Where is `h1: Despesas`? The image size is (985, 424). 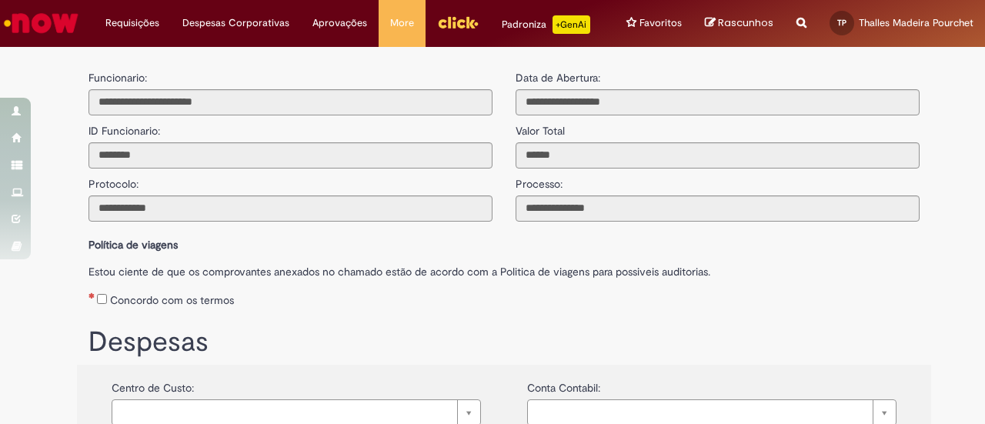
h1: Despesas is located at coordinates (504, 342).